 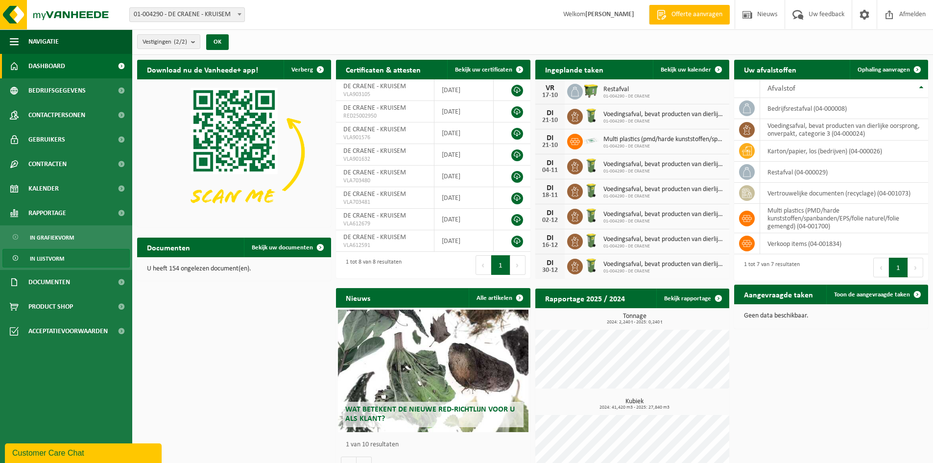 I want to click on td: multi plastics (PMD/harde kunststoffen/spanbanden/EPS/folie naturel/folie gemengd) (04-001700), so click(x=844, y=219).